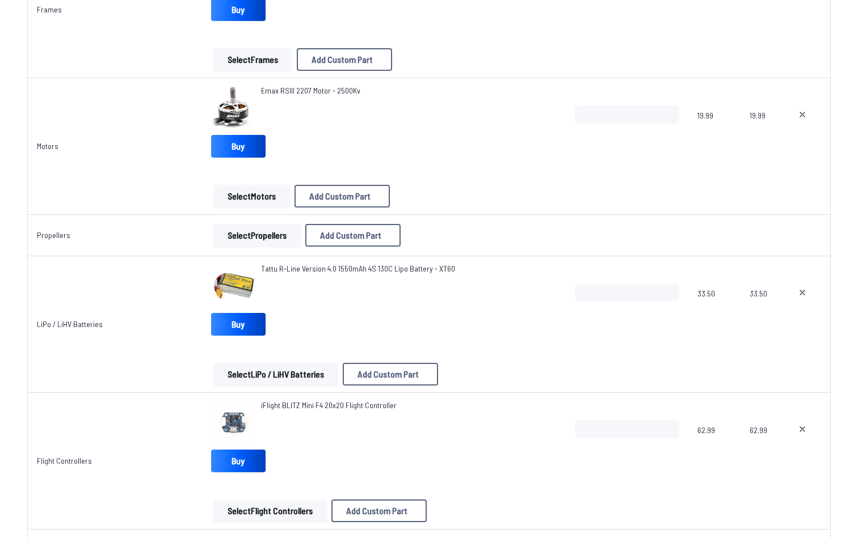 Image resolution: width=858 pixels, height=538 pixels. Describe the element at coordinates (270, 511) in the screenshot. I see `button: SelectFlight Controllers` at that location.